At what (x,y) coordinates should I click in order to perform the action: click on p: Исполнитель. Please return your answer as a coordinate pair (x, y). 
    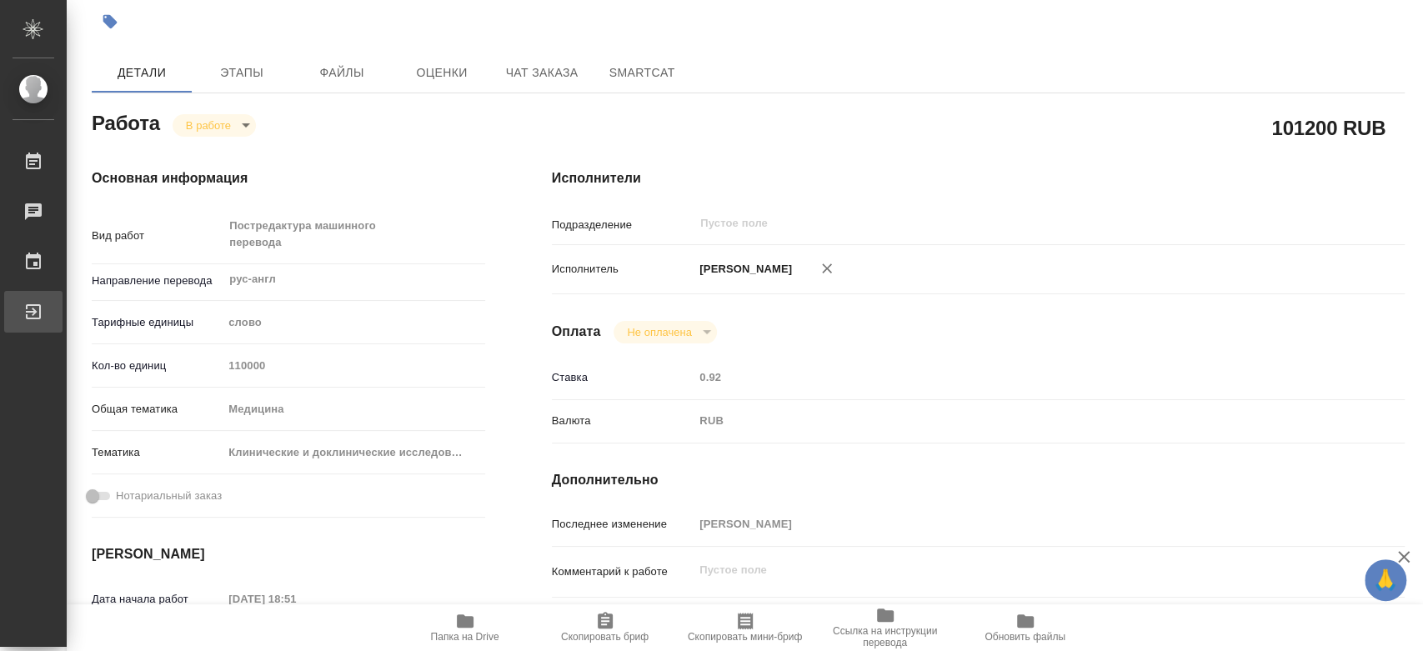
    Looking at the image, I should click on (623, 269).